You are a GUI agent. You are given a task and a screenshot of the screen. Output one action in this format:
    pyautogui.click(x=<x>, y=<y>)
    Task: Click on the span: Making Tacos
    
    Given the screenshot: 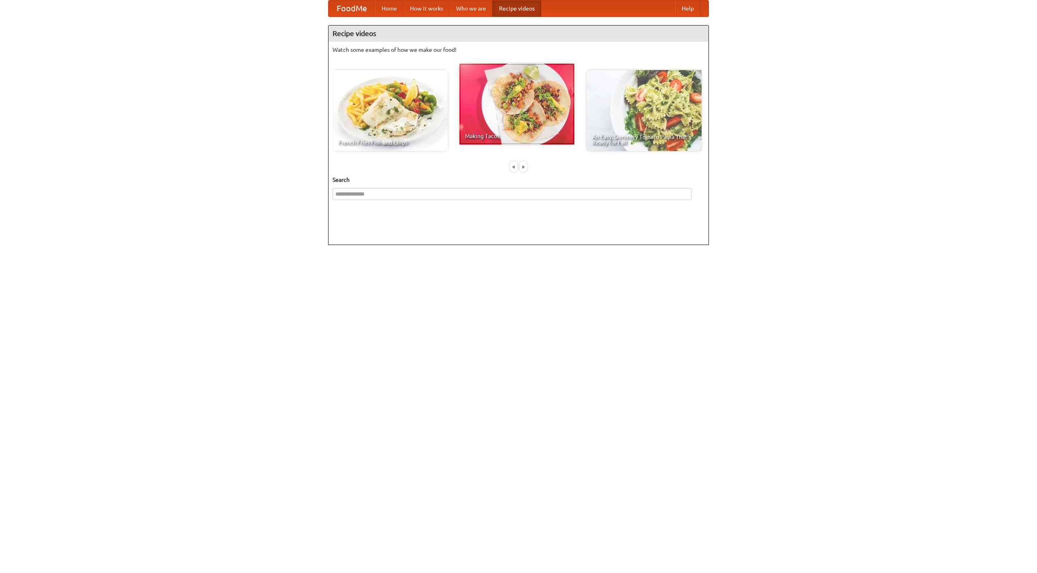 What is the action you would take?
    pyautogui.click(x=517, y=136)
    